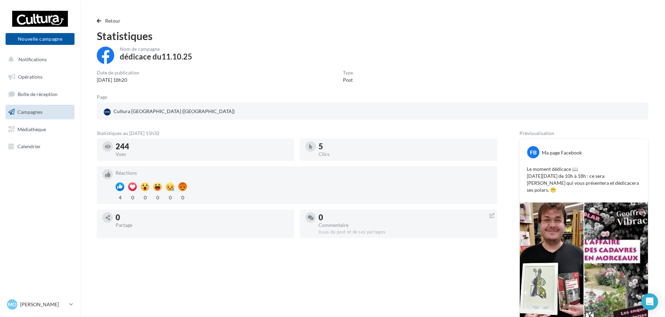 This screenshot has width=665, height=317. What do you see at coordinates (584, 133) in the screenshot?
I see `div: Prévisualisation` at bounding box center [584, 133].